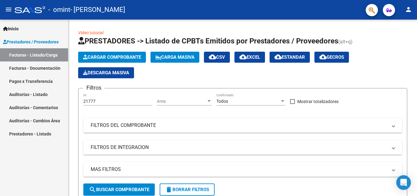 This screenshot has width=417, height=196. I want to click on span: Gecros, so click(331, 57).